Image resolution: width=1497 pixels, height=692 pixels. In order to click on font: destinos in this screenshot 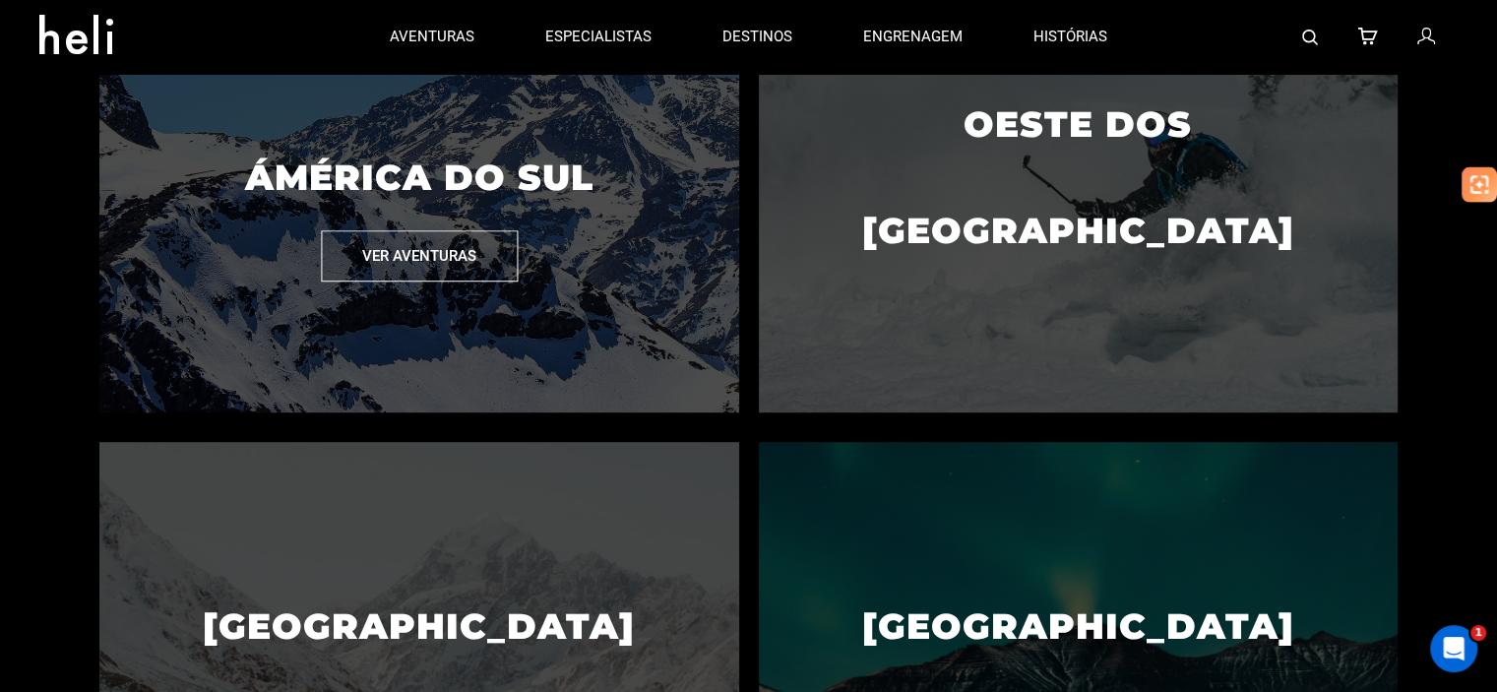, I will do `click(757, 36)`.